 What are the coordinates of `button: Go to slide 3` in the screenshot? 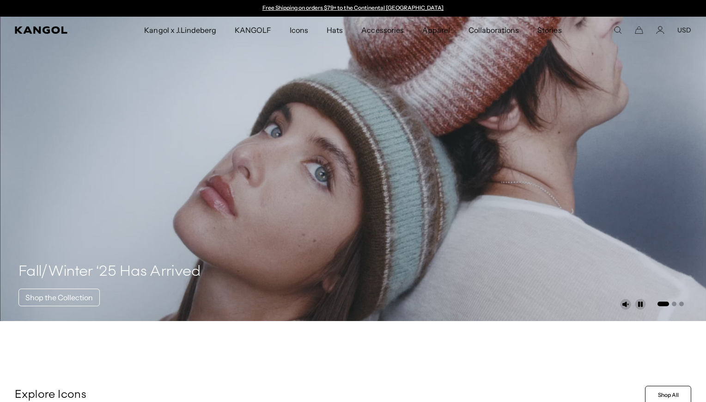 It's located at (682, 304).